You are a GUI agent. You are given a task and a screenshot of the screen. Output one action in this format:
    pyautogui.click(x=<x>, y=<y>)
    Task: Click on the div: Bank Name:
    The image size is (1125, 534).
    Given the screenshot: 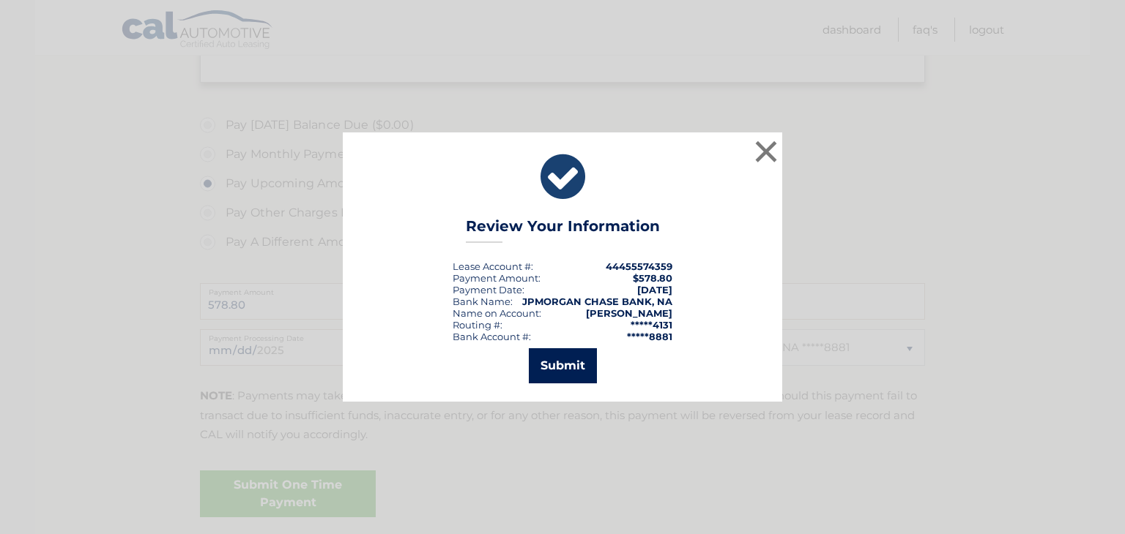 What is the action you would take?
    pyautogui.click(x=482, y=302)
    